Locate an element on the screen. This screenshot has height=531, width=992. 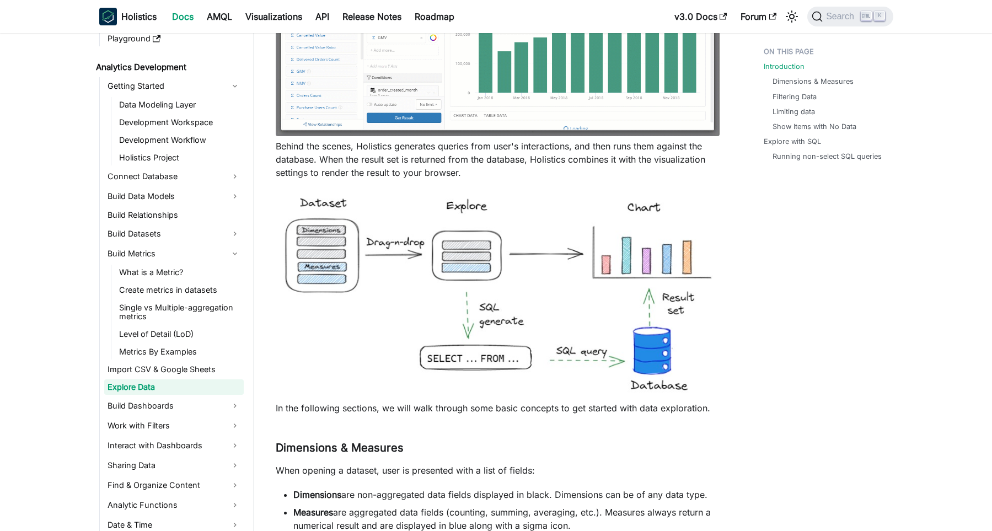
a: Build Dashboards is located at coordinates (174, 406).